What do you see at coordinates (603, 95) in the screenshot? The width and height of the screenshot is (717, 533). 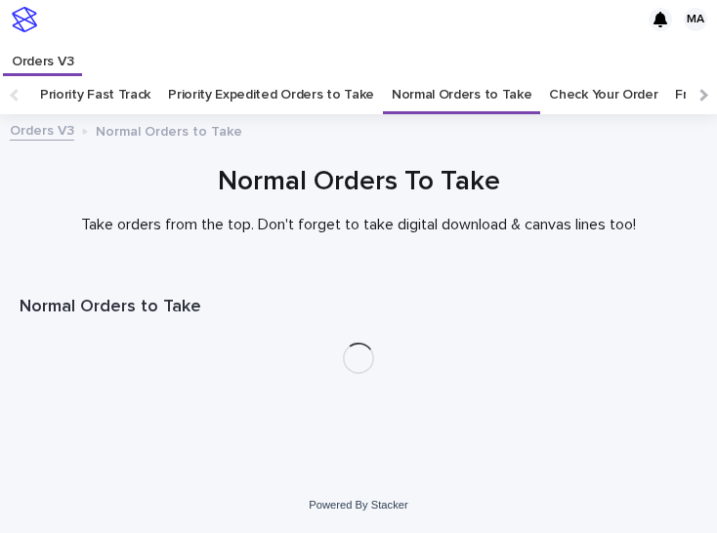 I see `a: Check Your Order` at bounding box center [603, 95].